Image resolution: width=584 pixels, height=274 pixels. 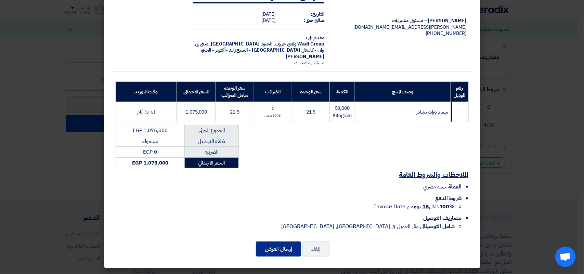 I want to click on strong: EGP 1,075,000, so click(x=150, y=163).